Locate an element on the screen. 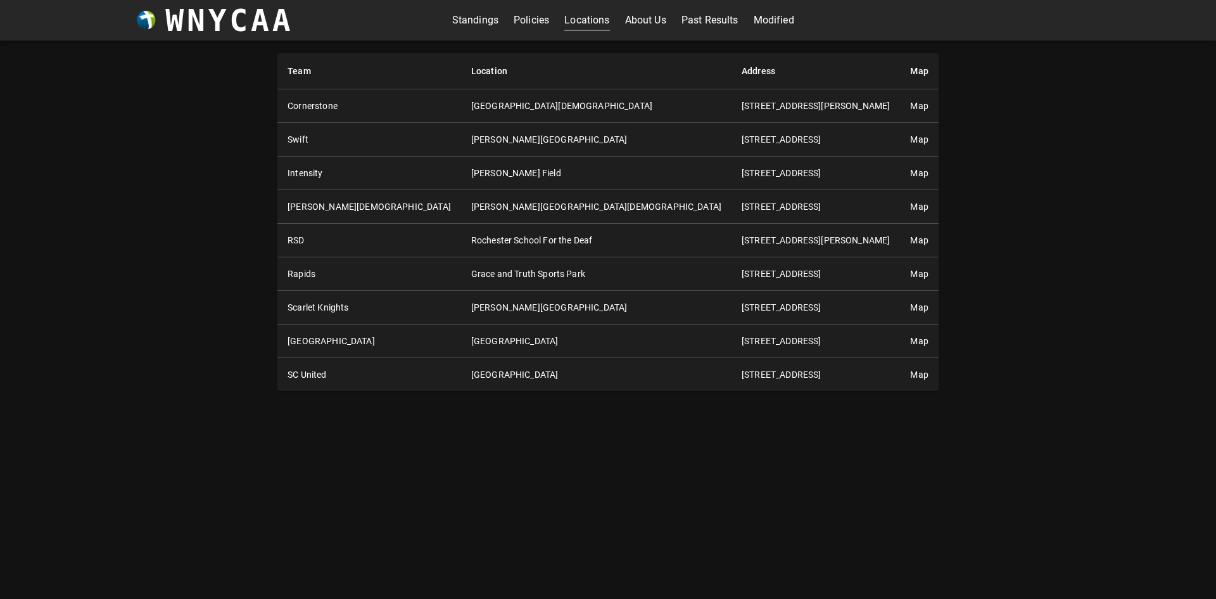 The width and height of the screenshot is (1216, 599). th: Swift is located at coordinates (369, 139).